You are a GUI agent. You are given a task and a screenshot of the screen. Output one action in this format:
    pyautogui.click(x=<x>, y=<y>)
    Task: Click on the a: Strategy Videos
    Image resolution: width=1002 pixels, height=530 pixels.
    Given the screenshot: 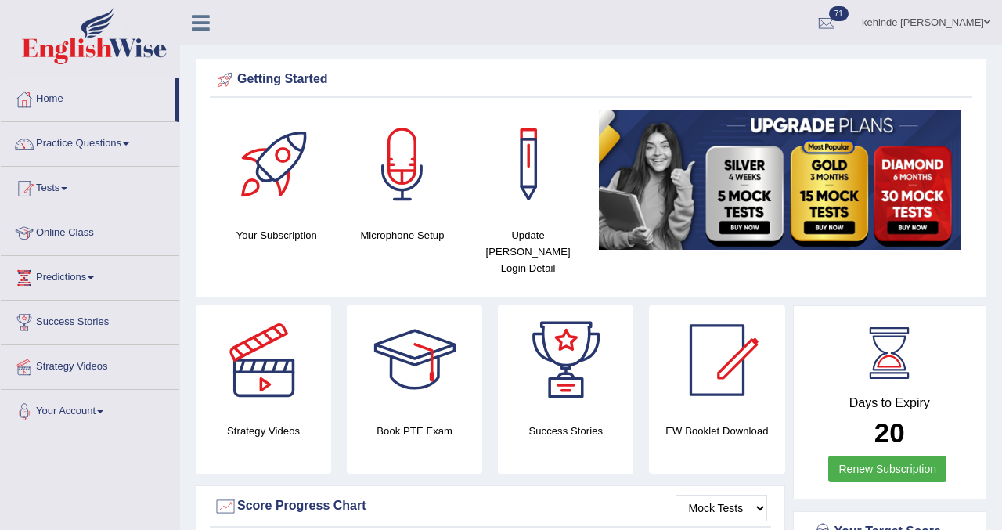 What is the action you would take?
    pyautogui.click(x=90, y=365)
    